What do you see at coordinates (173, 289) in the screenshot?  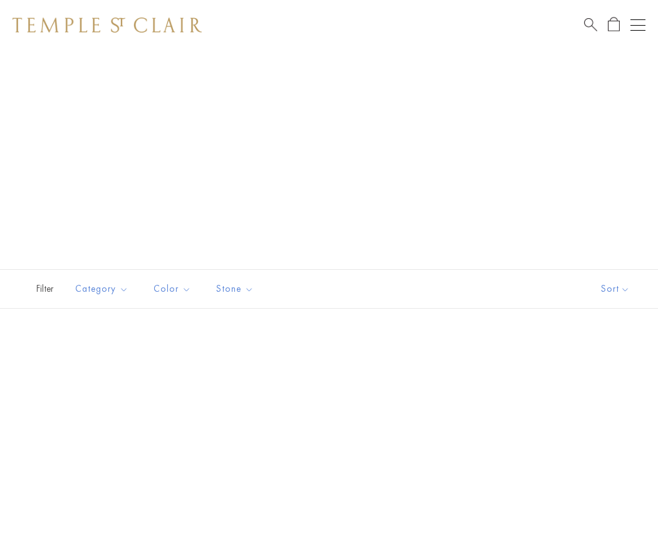 I see `span: Color` at bounding box center [173, 289].